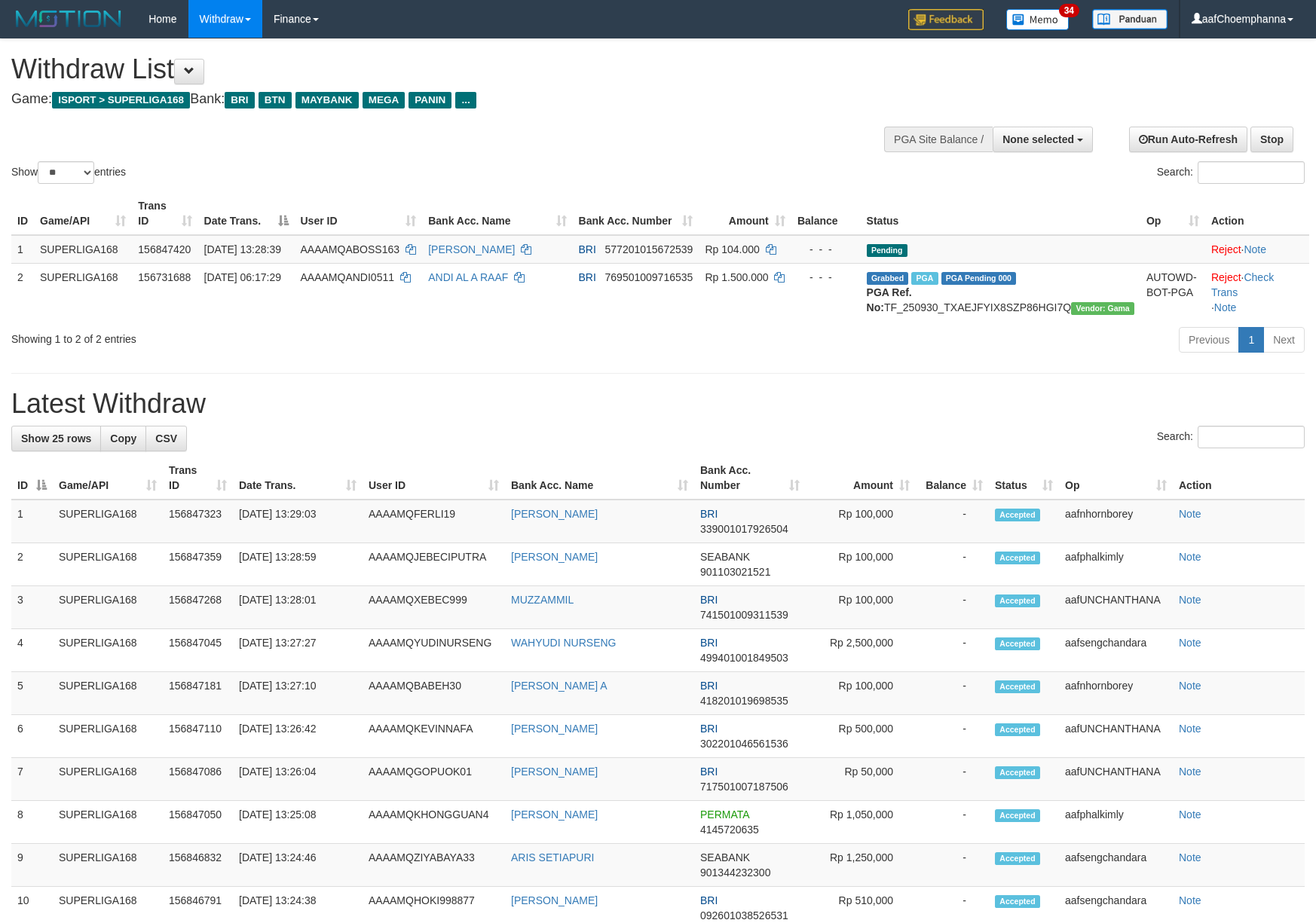  What do you see at coordinates (729, 829) in the screenshot?
I see `span: Copy 4145720635 to clipboard` at bounding box center [729, 829].